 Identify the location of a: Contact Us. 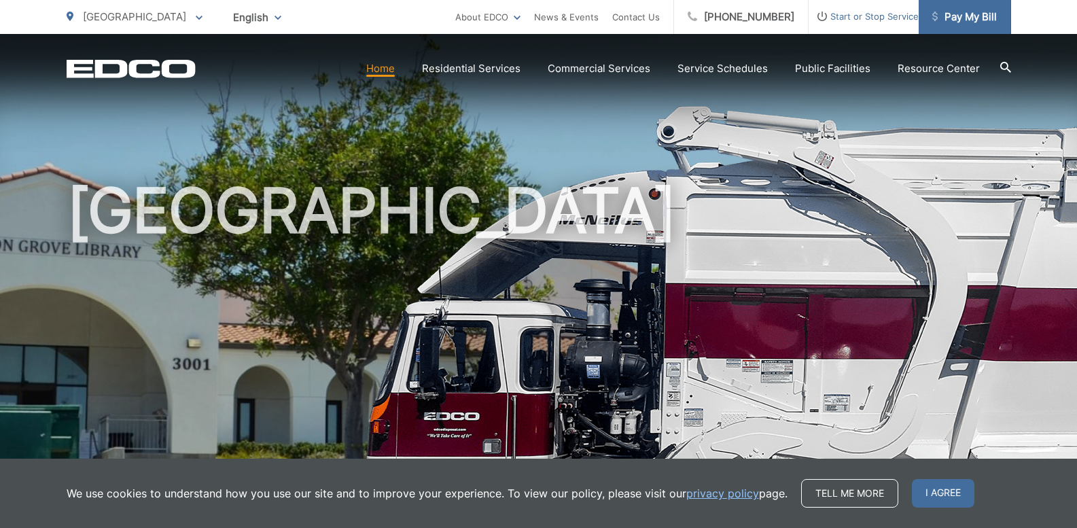
(636, 17).